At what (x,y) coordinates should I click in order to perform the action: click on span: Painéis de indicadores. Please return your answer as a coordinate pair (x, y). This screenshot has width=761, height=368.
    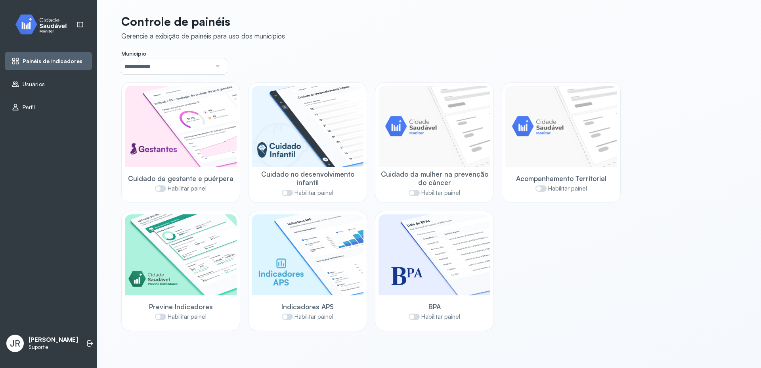
    Looking at the image, I should click on (52, 61).